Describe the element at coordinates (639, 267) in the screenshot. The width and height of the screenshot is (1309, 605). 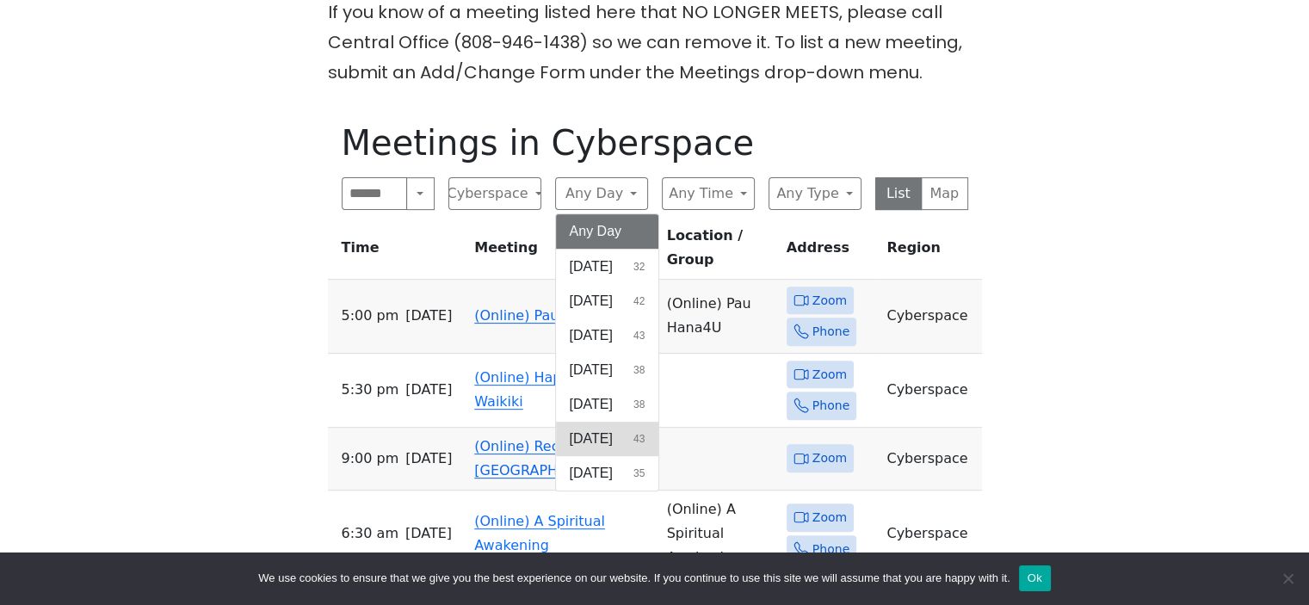
I see `span: 32 results` at that location.